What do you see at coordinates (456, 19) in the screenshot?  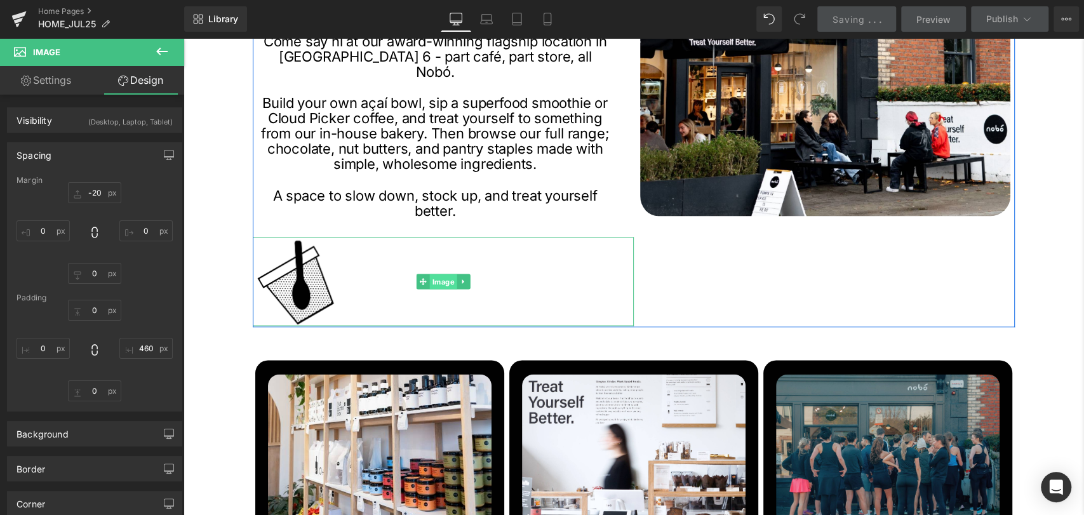 I see `a: Desktop` at bounding box center [456, 19].